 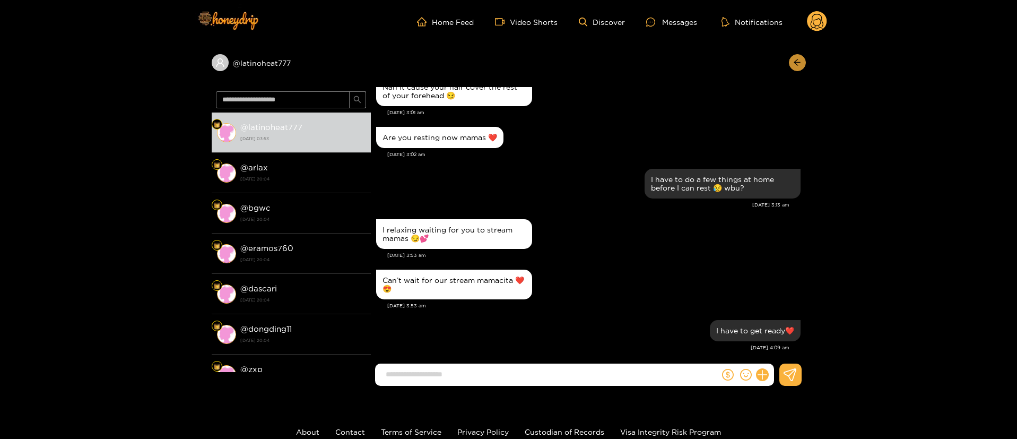 What do you see at coordinates (755, 330) in the screenshot?
I see `div: I have to get ready❤️` at bounding box center [755, 330].